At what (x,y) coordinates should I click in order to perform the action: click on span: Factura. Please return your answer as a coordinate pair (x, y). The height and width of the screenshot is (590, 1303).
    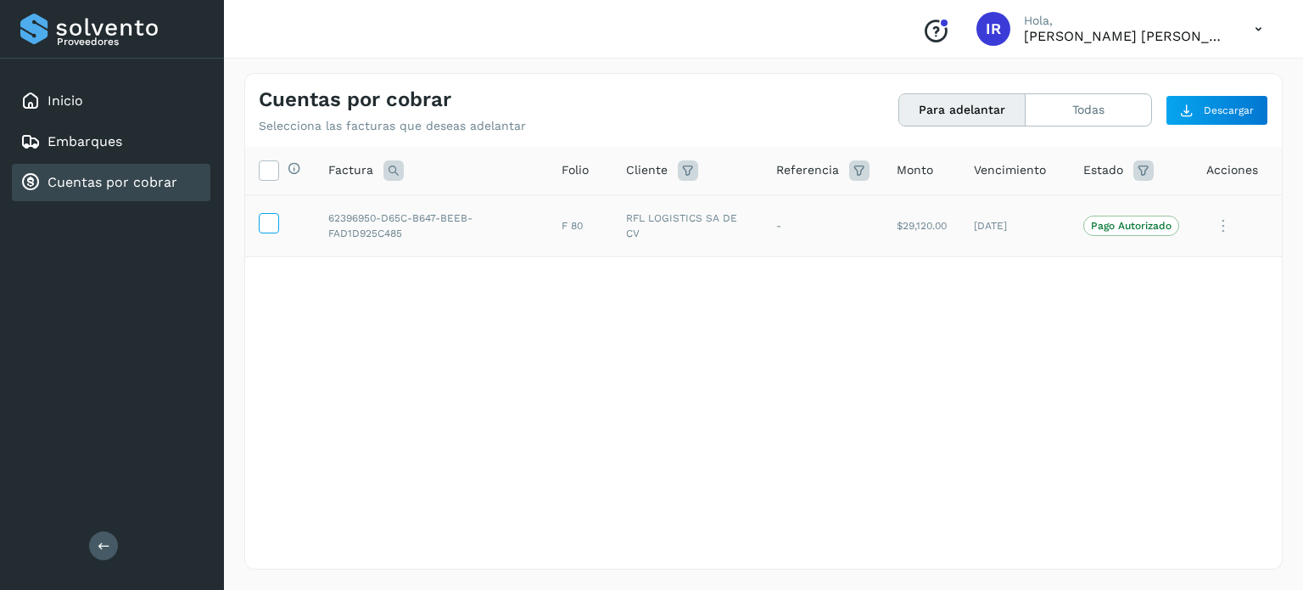
    Looking at the image, I should click on (350, 170).